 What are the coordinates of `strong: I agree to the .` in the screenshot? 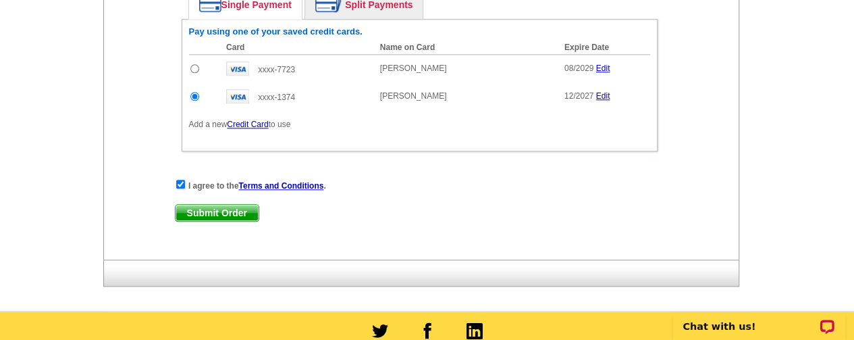 It's located at (257, 186).